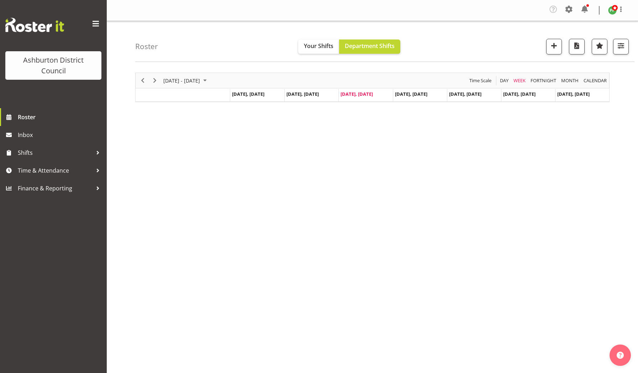 The width and height of the screenshot is (638, 373). I want to click on button: Timeline Day, so click(504, 80).